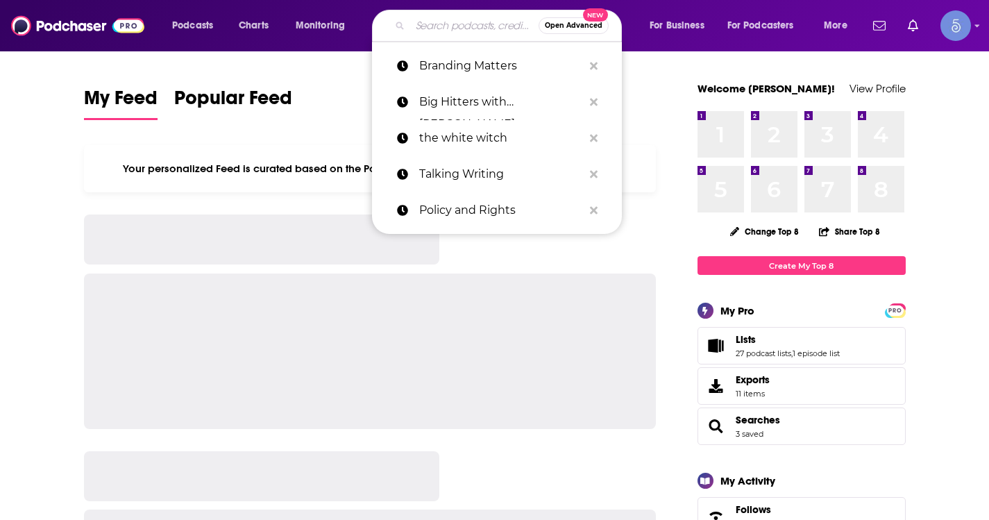  Describe the element at coordinates (761, 26) in the screenshot. I see `span: For Podcasters` at that location.